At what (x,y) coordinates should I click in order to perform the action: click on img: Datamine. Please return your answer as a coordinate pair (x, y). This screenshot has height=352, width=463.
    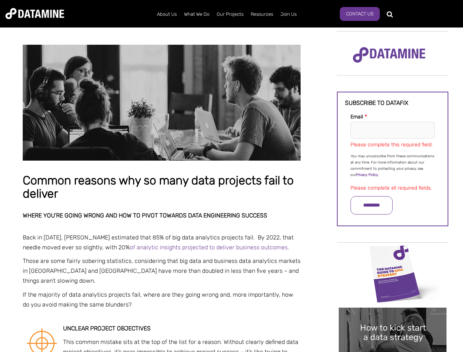
    Looking at the image, I should click on (35, 14).